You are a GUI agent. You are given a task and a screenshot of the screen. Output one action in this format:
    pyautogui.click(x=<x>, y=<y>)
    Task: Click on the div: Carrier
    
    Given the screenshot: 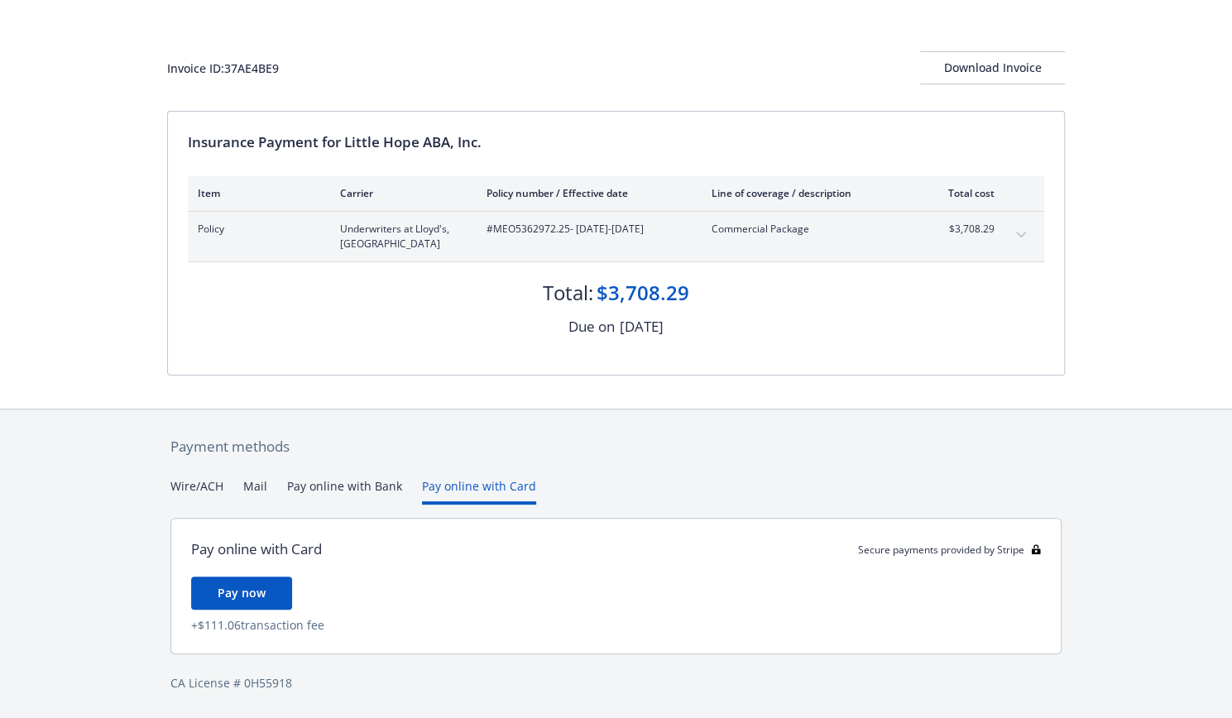 What is the action you would take?
    pyautogui.click(x=400, y=193)
    